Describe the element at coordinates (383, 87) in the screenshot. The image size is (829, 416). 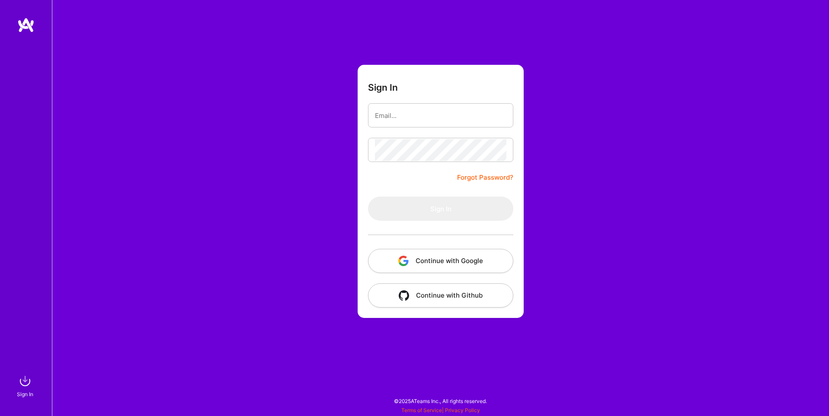
I see `h3: Sign In` at that location.